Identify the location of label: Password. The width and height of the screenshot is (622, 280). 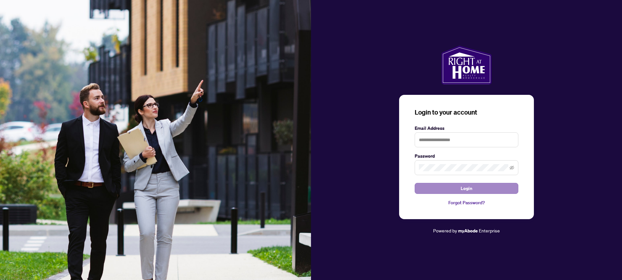
(466, 156).